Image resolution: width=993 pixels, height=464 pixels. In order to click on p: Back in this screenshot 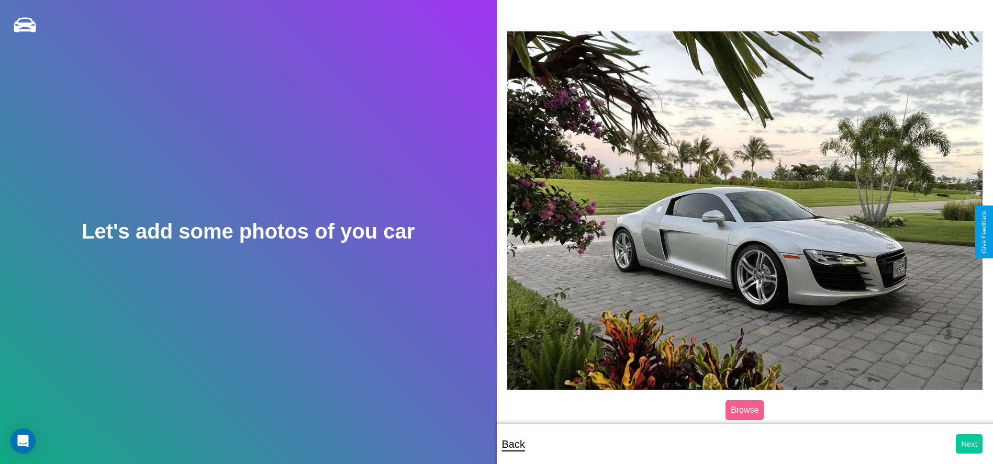, I will do `click(514, 444)`.